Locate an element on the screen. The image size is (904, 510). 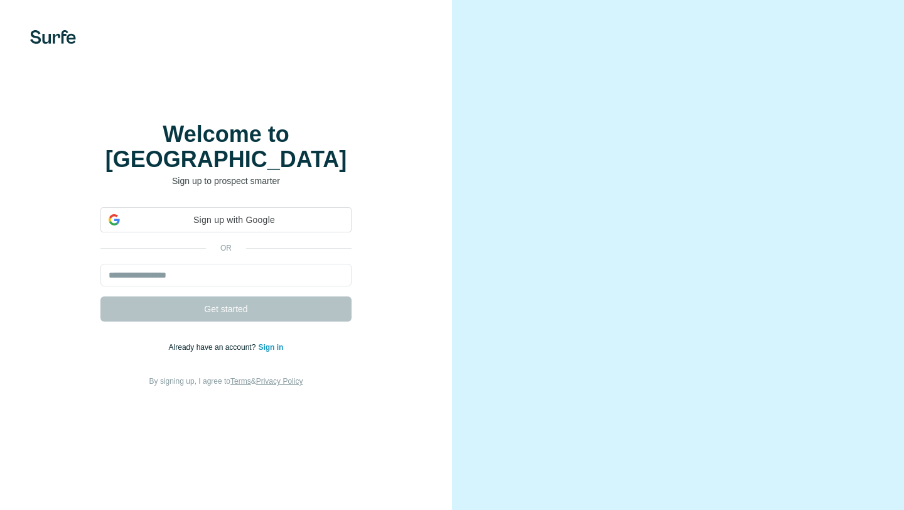
p: Sign up to prospect smarter is located at coordinates (226, 181).